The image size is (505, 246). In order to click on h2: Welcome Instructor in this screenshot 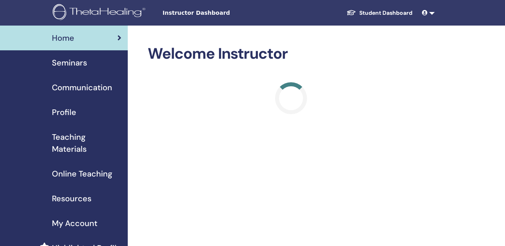, I will do `click(291, 54)`.